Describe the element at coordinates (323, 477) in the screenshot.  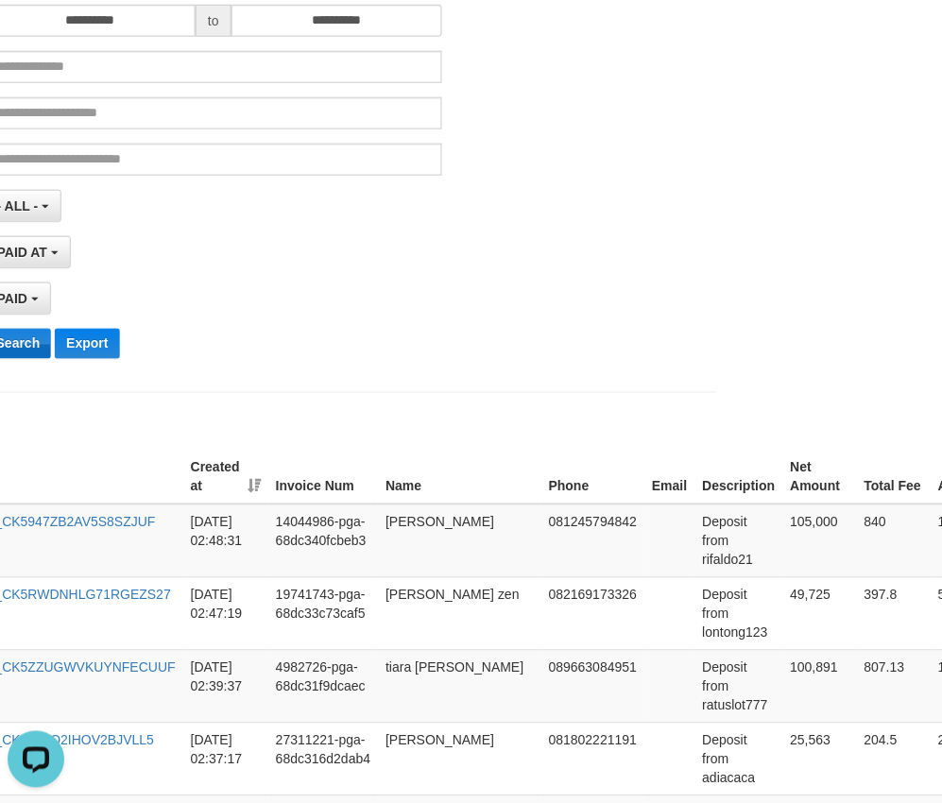
I see `th: Invoice Num` at that location.